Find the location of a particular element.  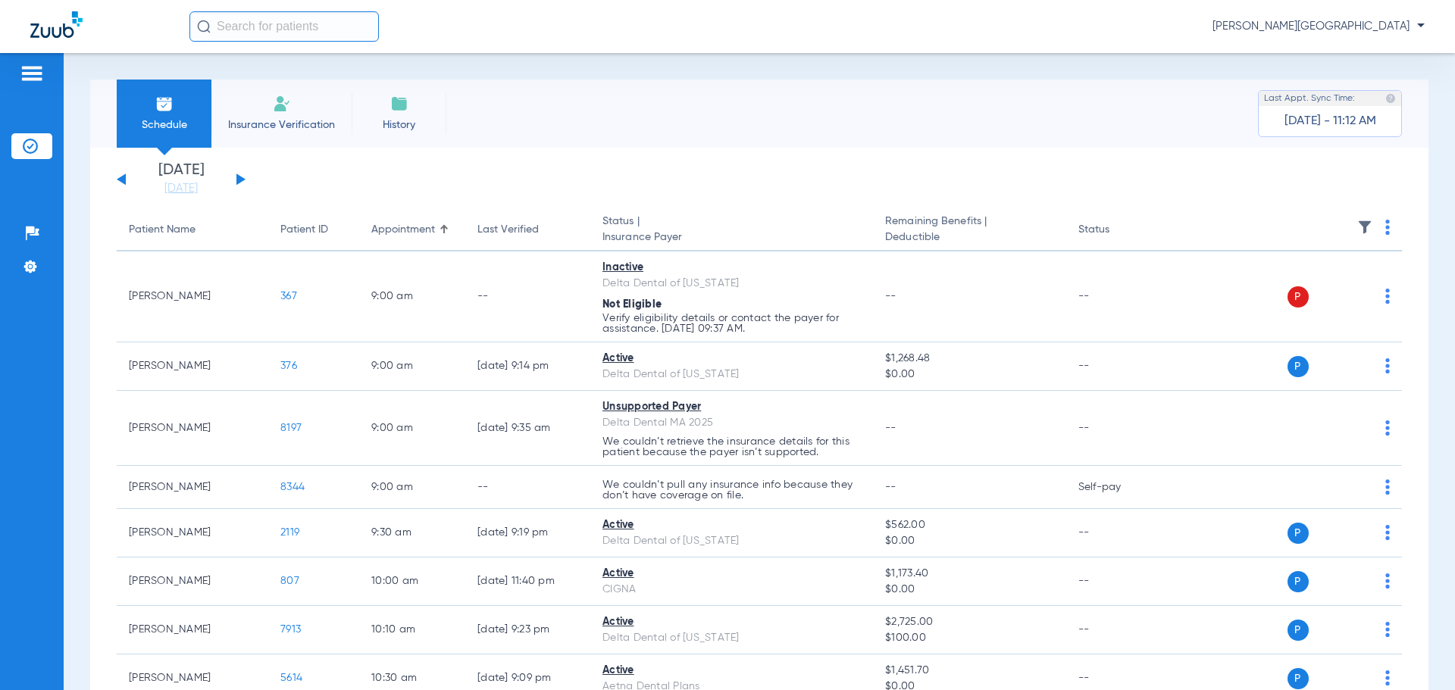

th: Status is located at coordinates (1117, 230).